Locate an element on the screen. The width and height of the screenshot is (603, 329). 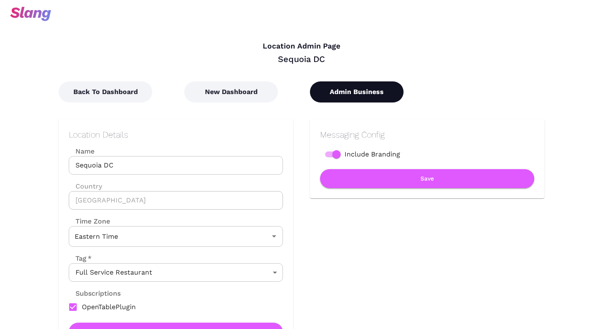
label: Tag is located at coordinates (80, 258).